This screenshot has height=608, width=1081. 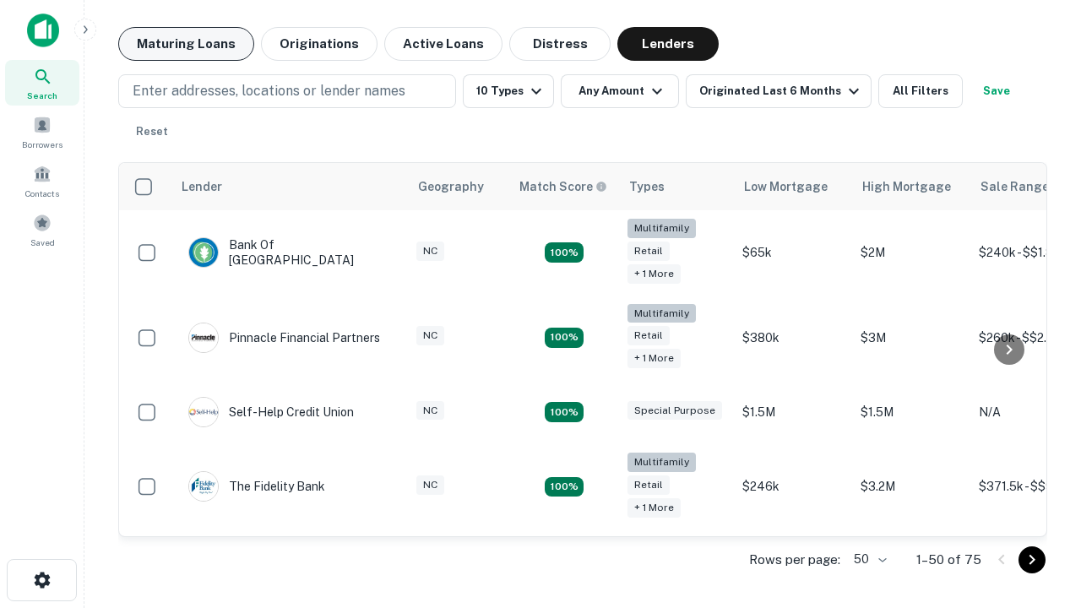 What do you see at coordinates (785, 187) in the screenshot?
I see `div: Low Mortgage` at bounding box center [785, 187].